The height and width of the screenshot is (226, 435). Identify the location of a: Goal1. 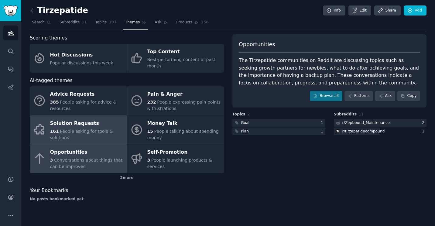
(279, 123).